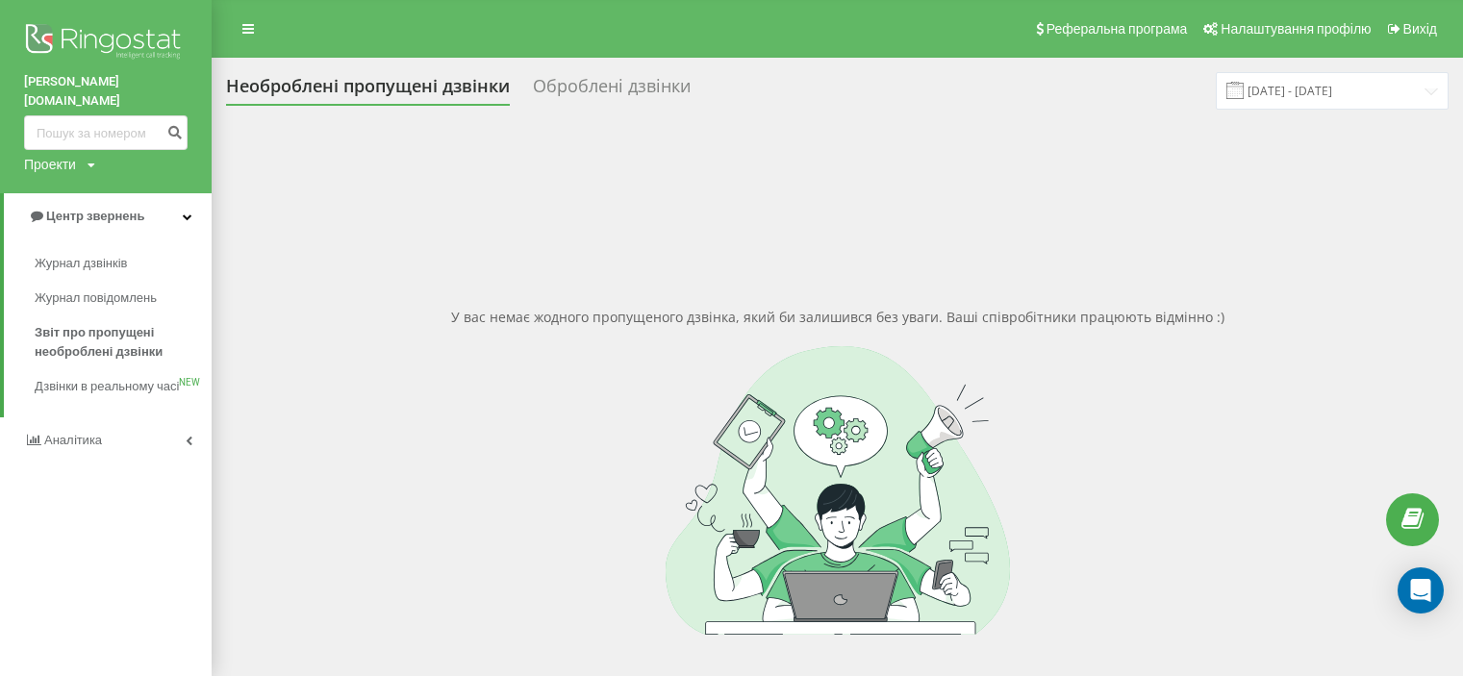 Image resolution: width=1463 pixels, height=676 pixels. What do you see at coordinates (123, 298) in the screenshot?
I see `a: Журнал повідомлень` at bounding box center [123, 298].